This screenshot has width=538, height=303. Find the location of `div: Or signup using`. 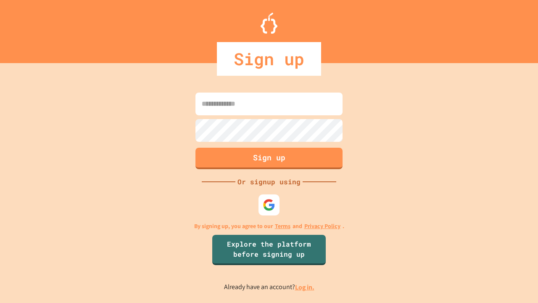

div: Or signup using is located at coordinates (269, 182).